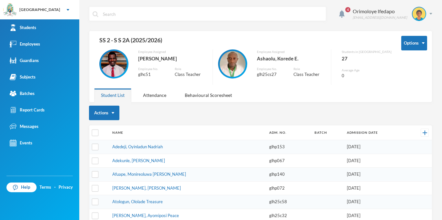  Describe the element at coordinates (292, 59) in the screenshot. I see `div: Ashaolu, Korede E.` at that location.